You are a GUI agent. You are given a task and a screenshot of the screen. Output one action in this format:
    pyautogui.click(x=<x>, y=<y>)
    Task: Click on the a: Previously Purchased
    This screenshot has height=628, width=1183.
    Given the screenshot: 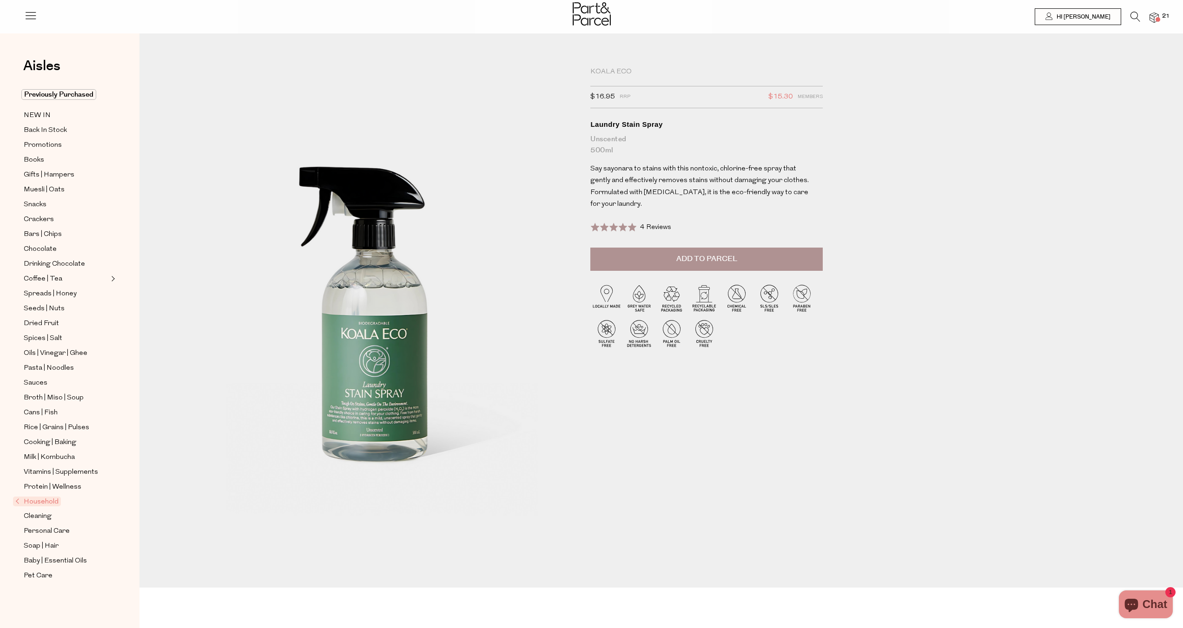 What is the action you would take?
    pyautogui.click(x=66, y=95)
    